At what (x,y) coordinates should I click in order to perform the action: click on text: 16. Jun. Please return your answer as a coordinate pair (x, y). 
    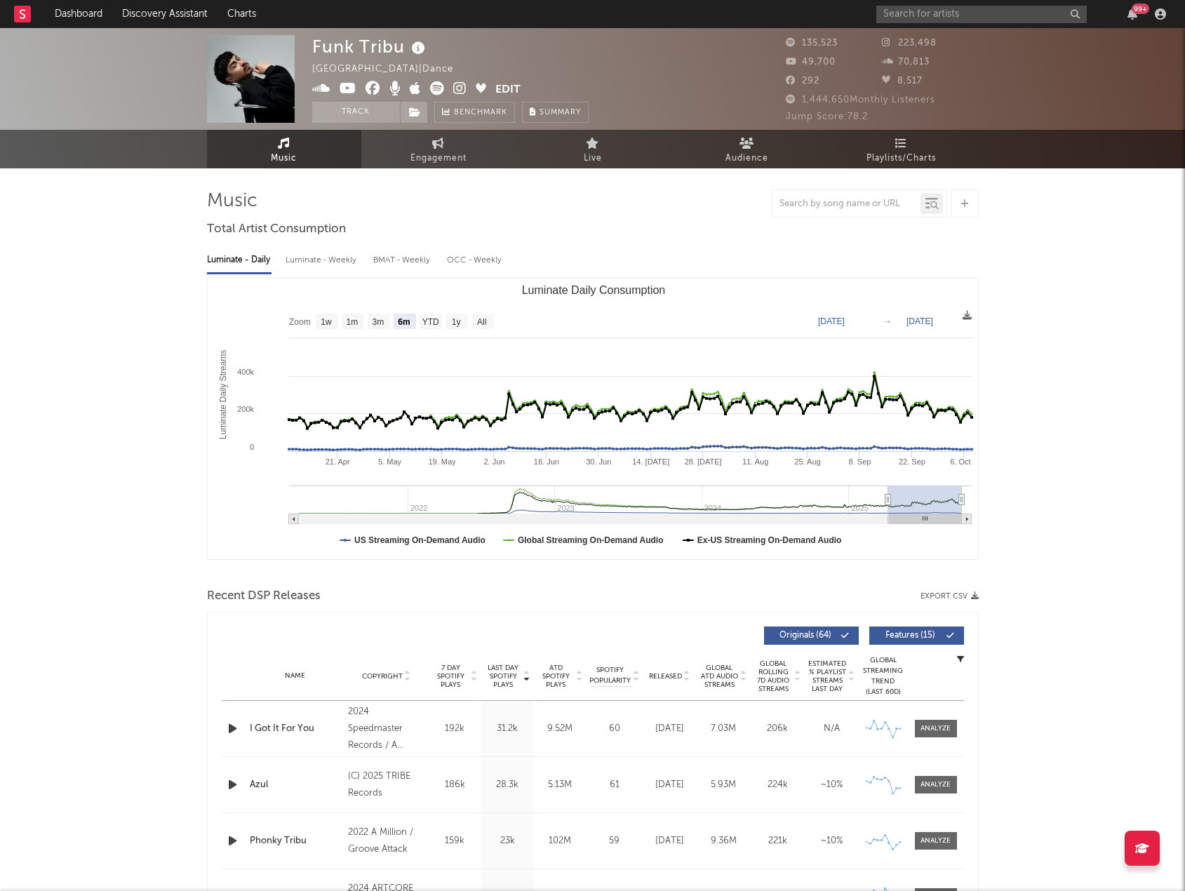
    Looking at the image, I should click on (546, 462).